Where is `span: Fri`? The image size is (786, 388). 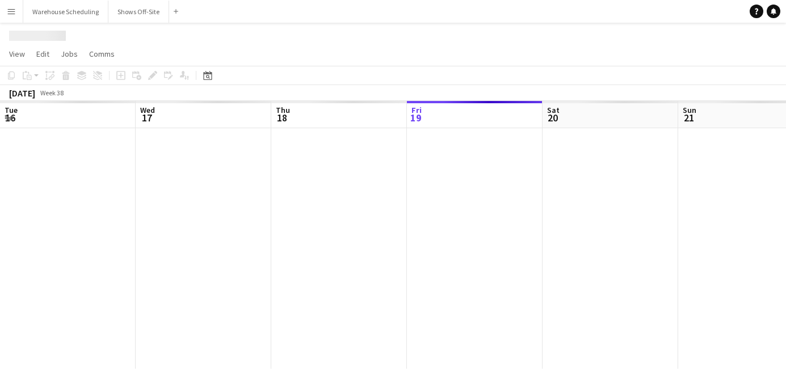 span: Fri is located at coordinates (417, 110).